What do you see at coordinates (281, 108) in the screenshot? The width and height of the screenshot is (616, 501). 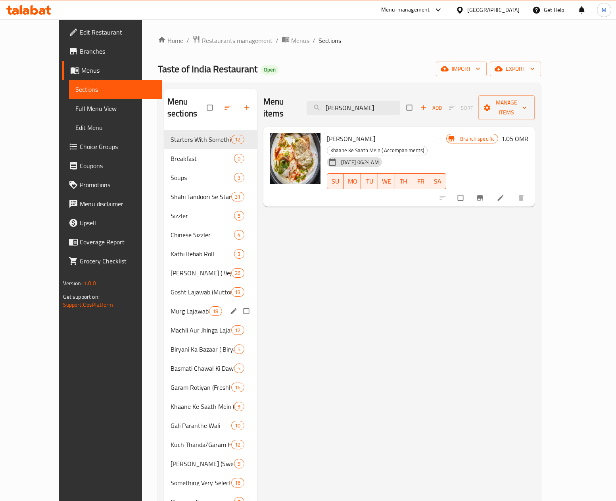 I see `h2: Menu items` at bounding box center [281, 108].